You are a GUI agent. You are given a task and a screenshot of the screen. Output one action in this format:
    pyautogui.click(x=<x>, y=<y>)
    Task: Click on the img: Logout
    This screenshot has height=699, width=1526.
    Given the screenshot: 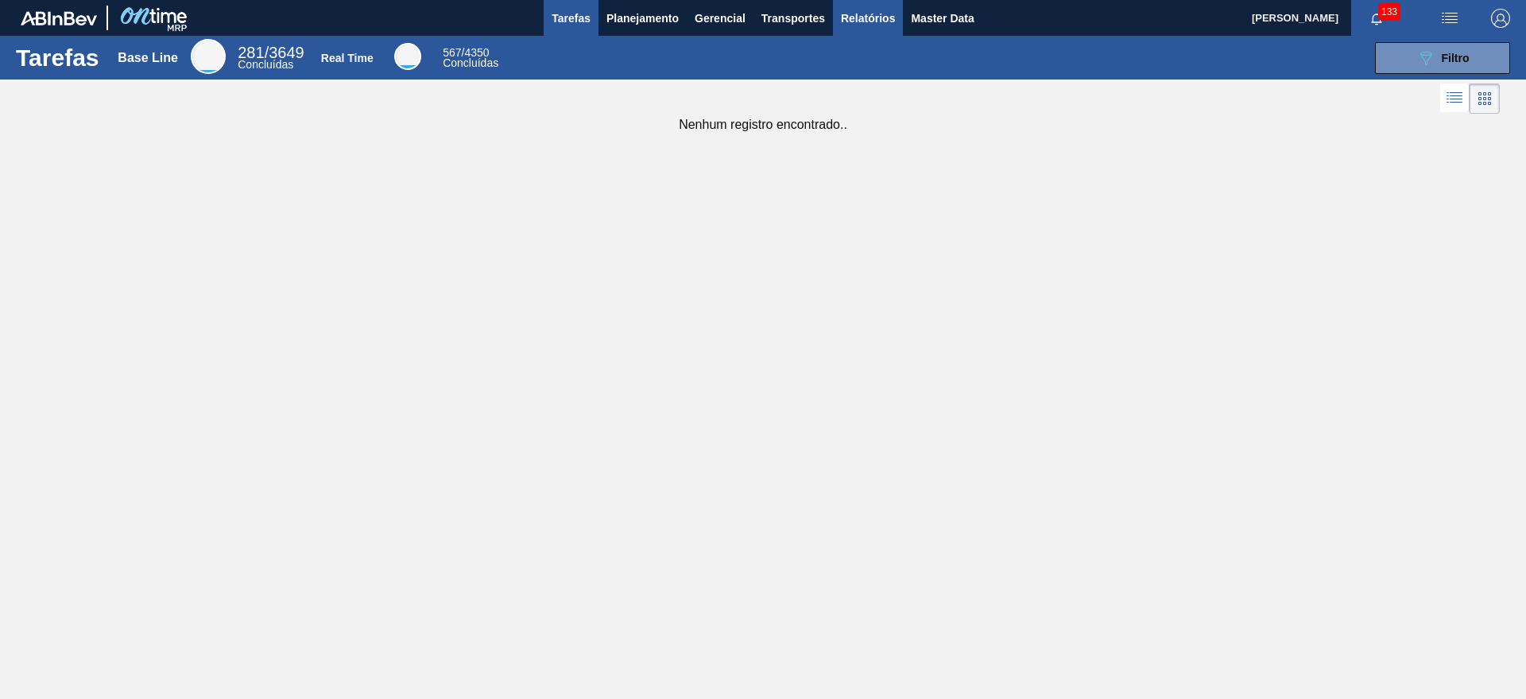 What is the action you would take?
    pyautogui.click(x=1501, y=18)
    